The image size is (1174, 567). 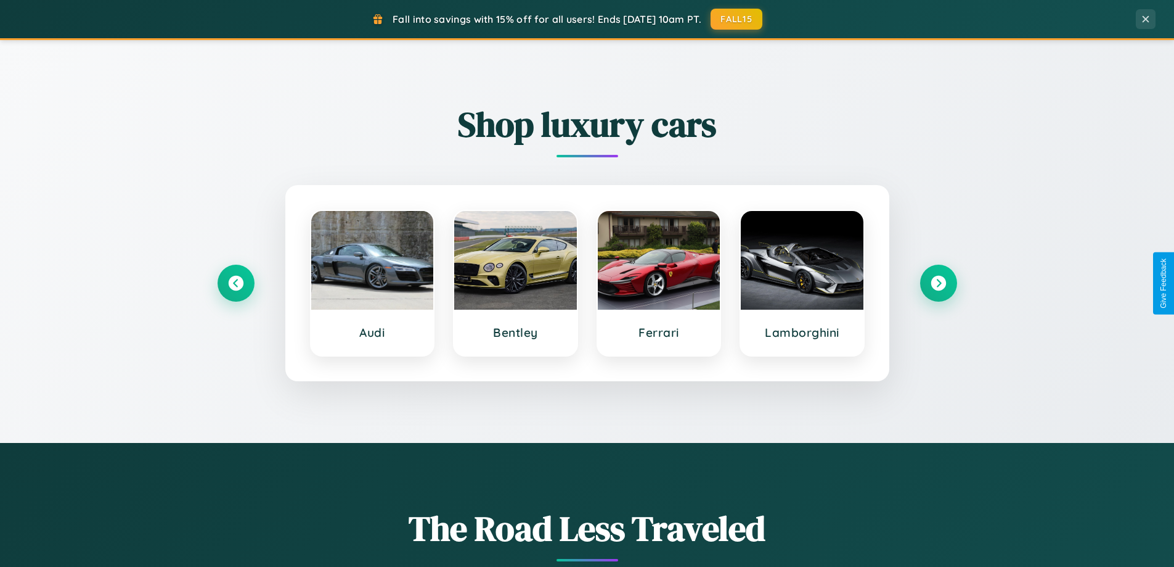 What do you see at coordinates (587, 124) in the screenshot?
I see `h2: Shop luxury cars` at bounding box center [587, 124].